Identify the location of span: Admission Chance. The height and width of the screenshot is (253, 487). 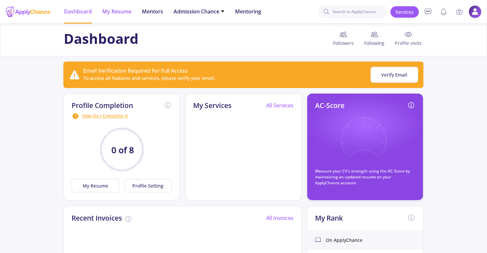
(199, 11).